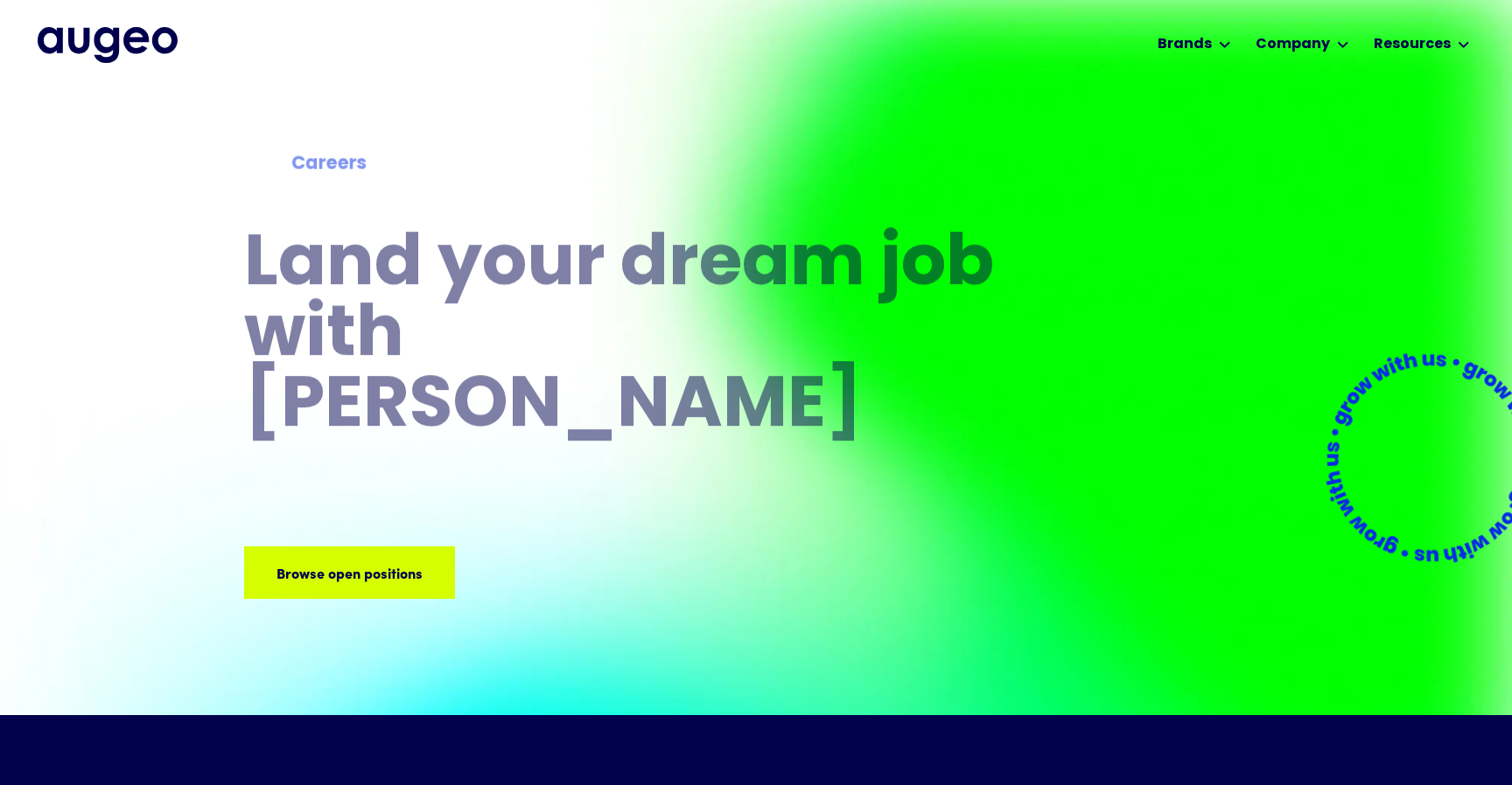 The height and width of the screenshot is (785, 1512). Describe the element at coordinates (350, 573) in the screenshot. I see `a: Browse open positions` at that location.